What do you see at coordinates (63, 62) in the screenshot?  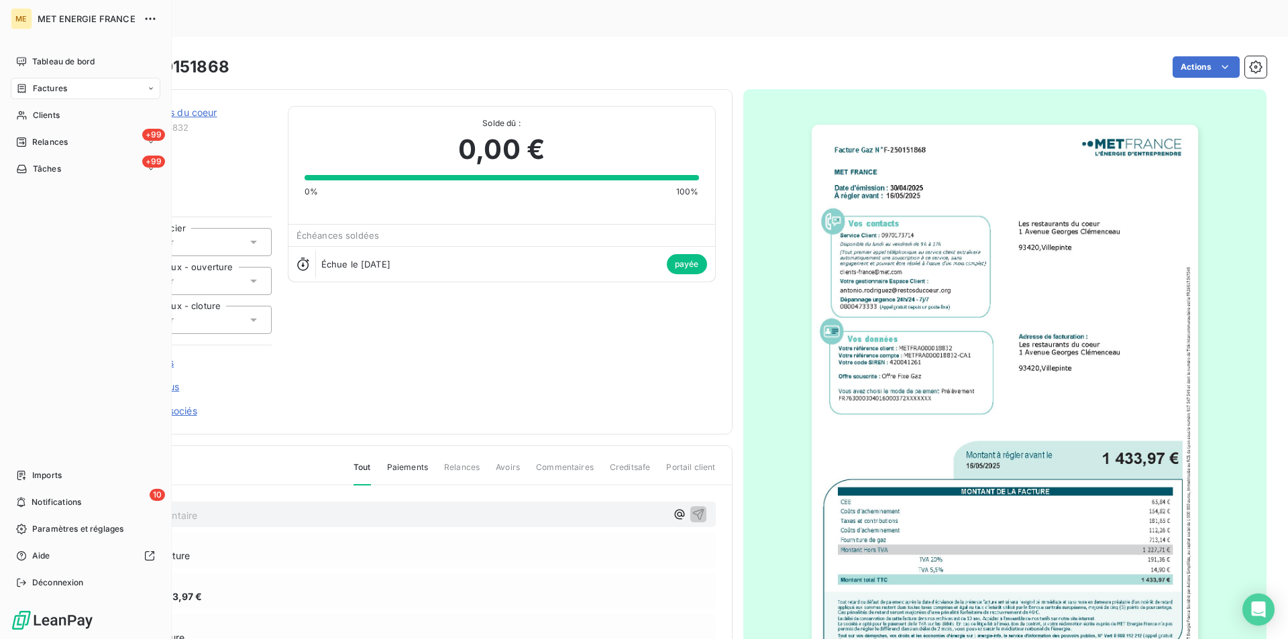 I see `span: Tableau de bord` at bounding box center [63, 62].